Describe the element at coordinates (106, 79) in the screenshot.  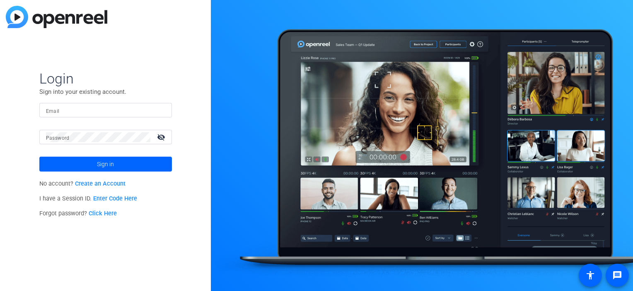
I see `span: Login` at that location.